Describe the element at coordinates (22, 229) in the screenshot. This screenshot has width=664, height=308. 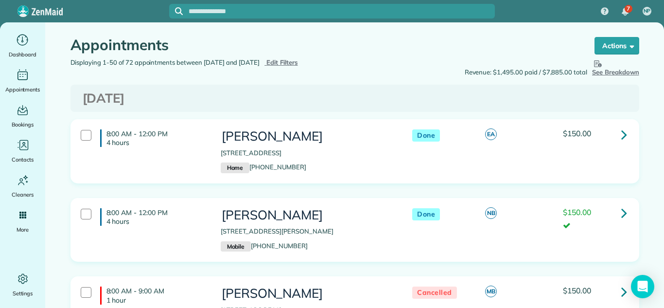
I see `span: More` at that location.